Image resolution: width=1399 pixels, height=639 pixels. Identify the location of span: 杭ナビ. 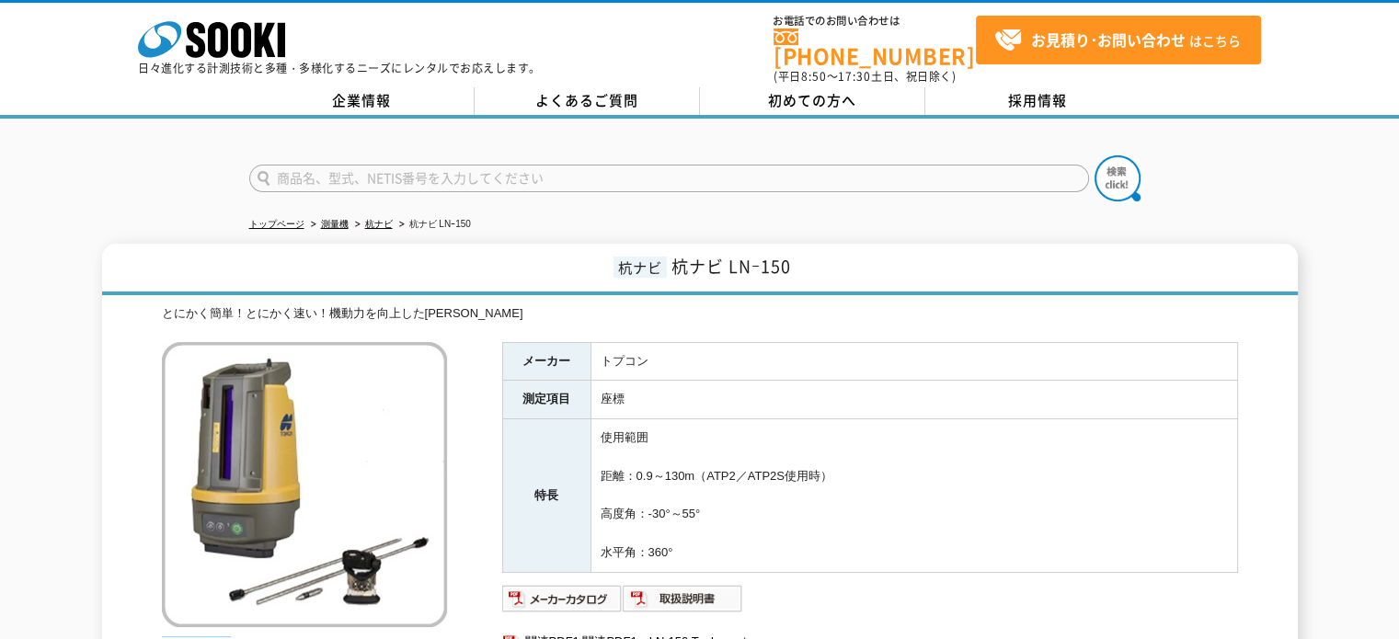
(640, 267).